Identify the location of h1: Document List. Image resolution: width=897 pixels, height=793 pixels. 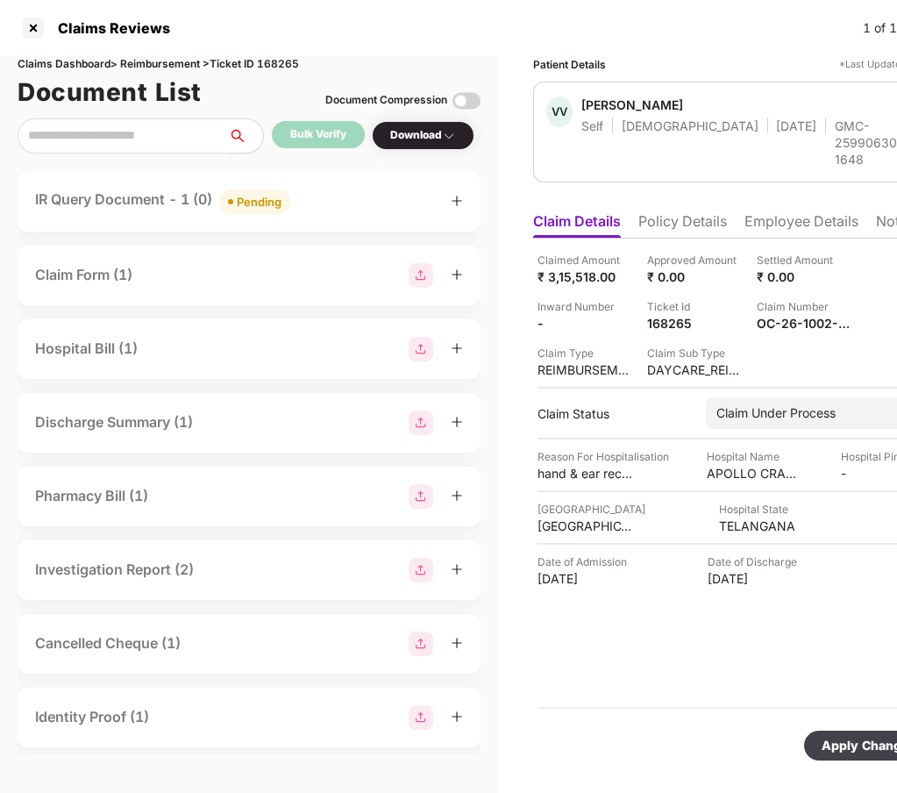
(110, 92).